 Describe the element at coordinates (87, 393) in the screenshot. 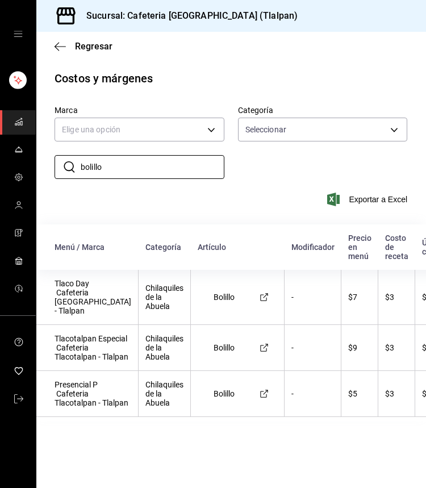

I see `td: Presencial P Cafeteria Tlacotalpan - Tlalpan` at that location.